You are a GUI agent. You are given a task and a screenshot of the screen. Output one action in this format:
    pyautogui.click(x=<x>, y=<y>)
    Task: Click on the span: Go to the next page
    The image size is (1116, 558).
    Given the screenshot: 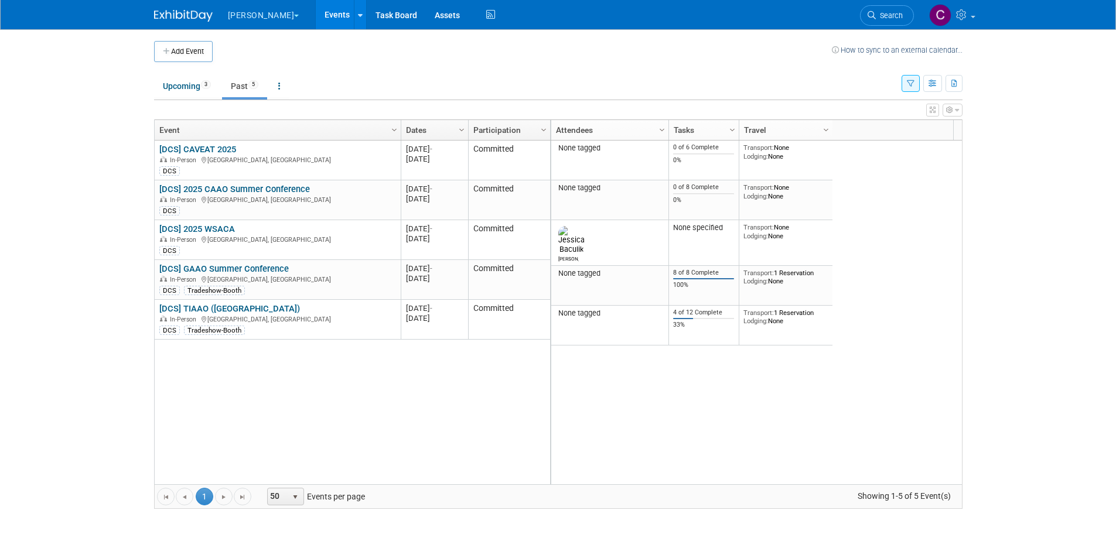 What is the action you would take?
    pyautogui.click(x=224, y=498)
    